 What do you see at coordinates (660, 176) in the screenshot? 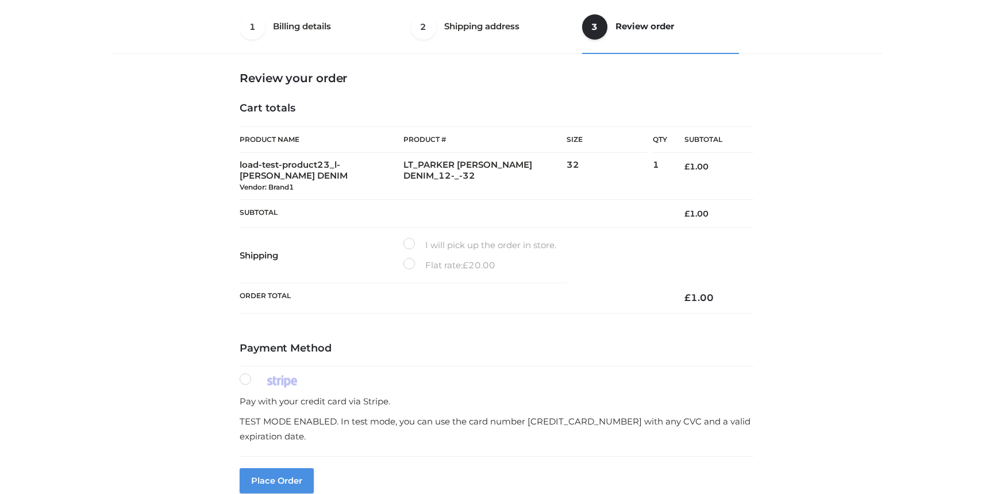
I see `td: 1` at bounding box center [660, 176].